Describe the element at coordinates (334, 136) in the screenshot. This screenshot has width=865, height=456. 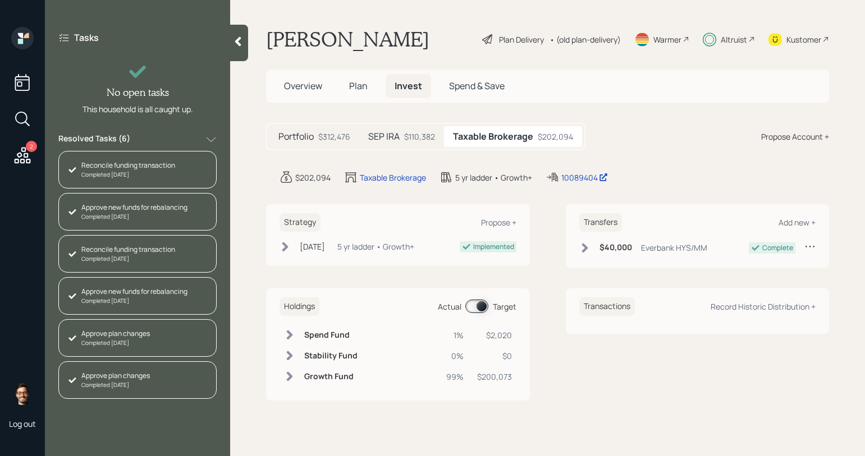
I see `div: $312,476` at that location.